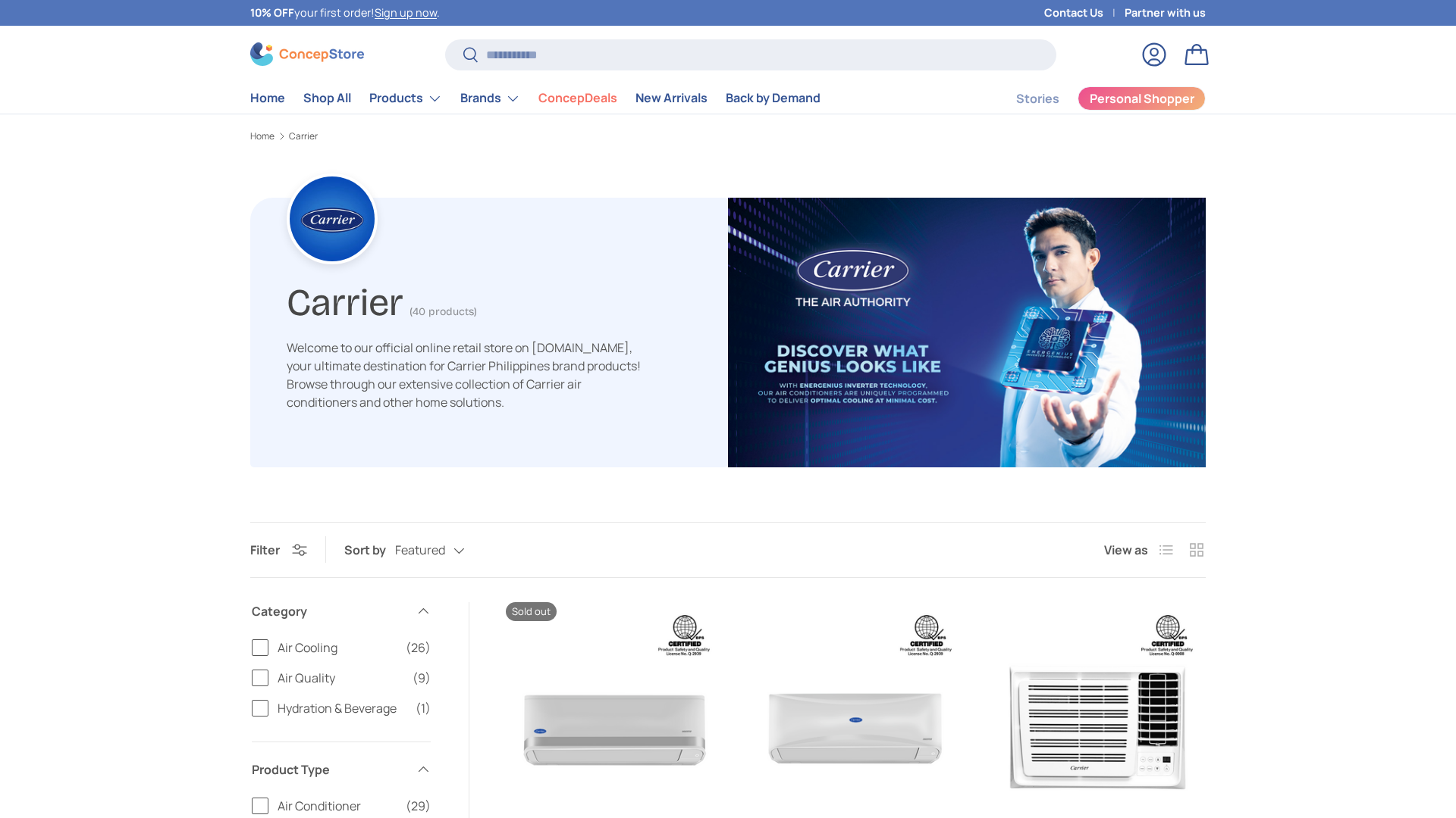 This screenshot has height=818, width=1456. What do you see at coordinates (342, 709) in the screenshot?
I see `span: Hydration & Beverage` at bounding box center [342, 709].